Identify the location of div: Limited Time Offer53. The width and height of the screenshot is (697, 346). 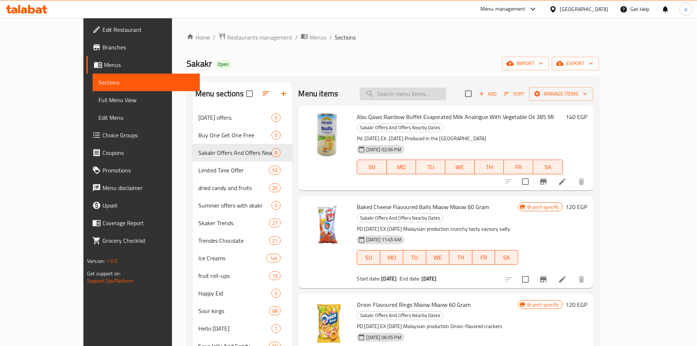
(242, 170).